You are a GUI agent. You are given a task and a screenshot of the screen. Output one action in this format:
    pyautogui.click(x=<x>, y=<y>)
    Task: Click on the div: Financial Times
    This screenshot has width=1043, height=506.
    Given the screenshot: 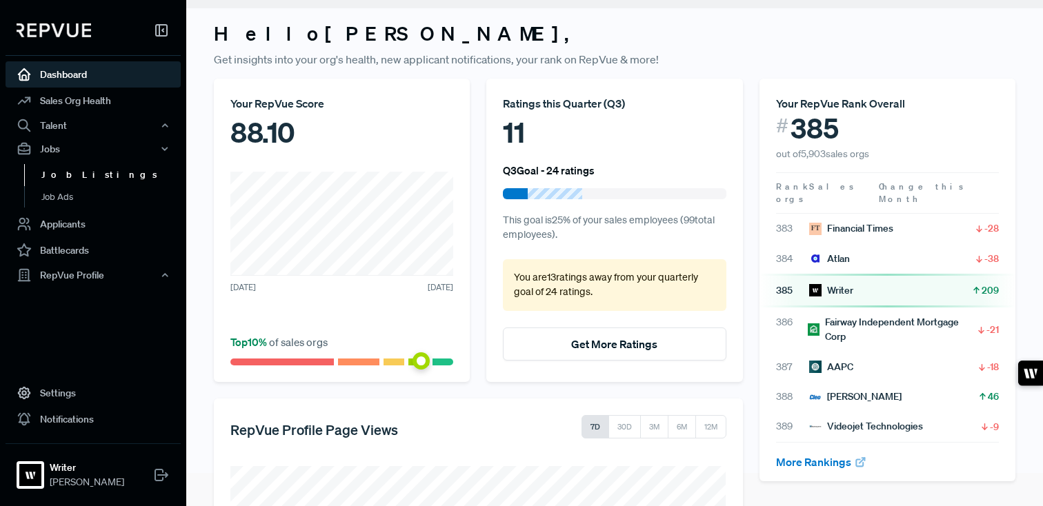 What is the action you would take?
    pyautogui.click(x=851, y=228)
    